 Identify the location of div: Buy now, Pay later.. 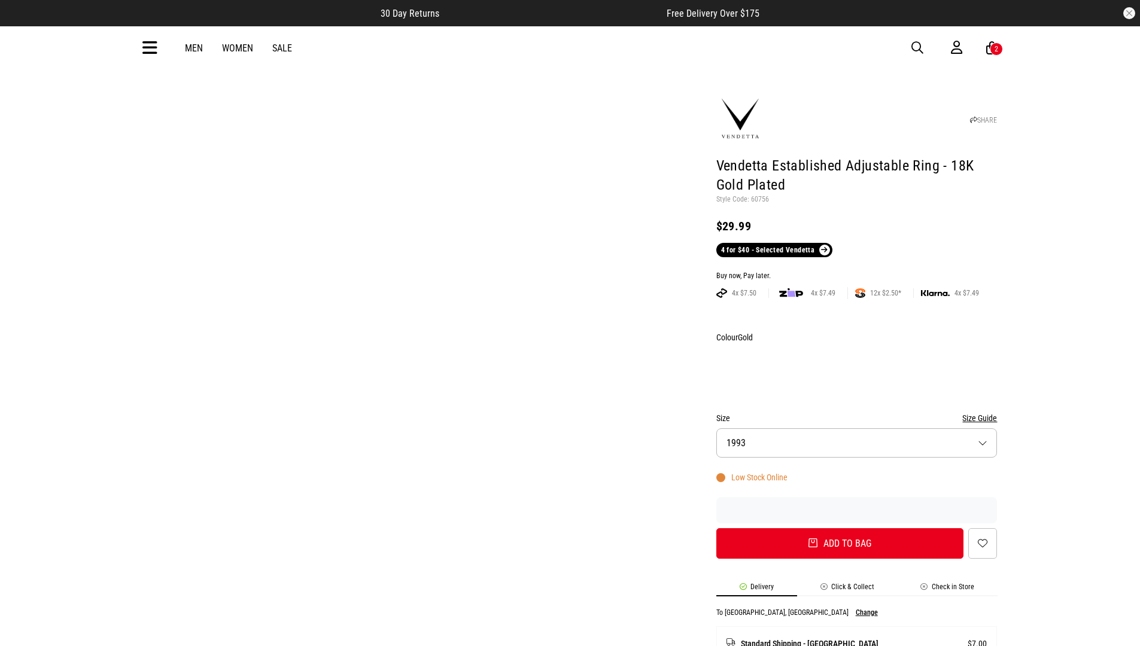
(857, 277).